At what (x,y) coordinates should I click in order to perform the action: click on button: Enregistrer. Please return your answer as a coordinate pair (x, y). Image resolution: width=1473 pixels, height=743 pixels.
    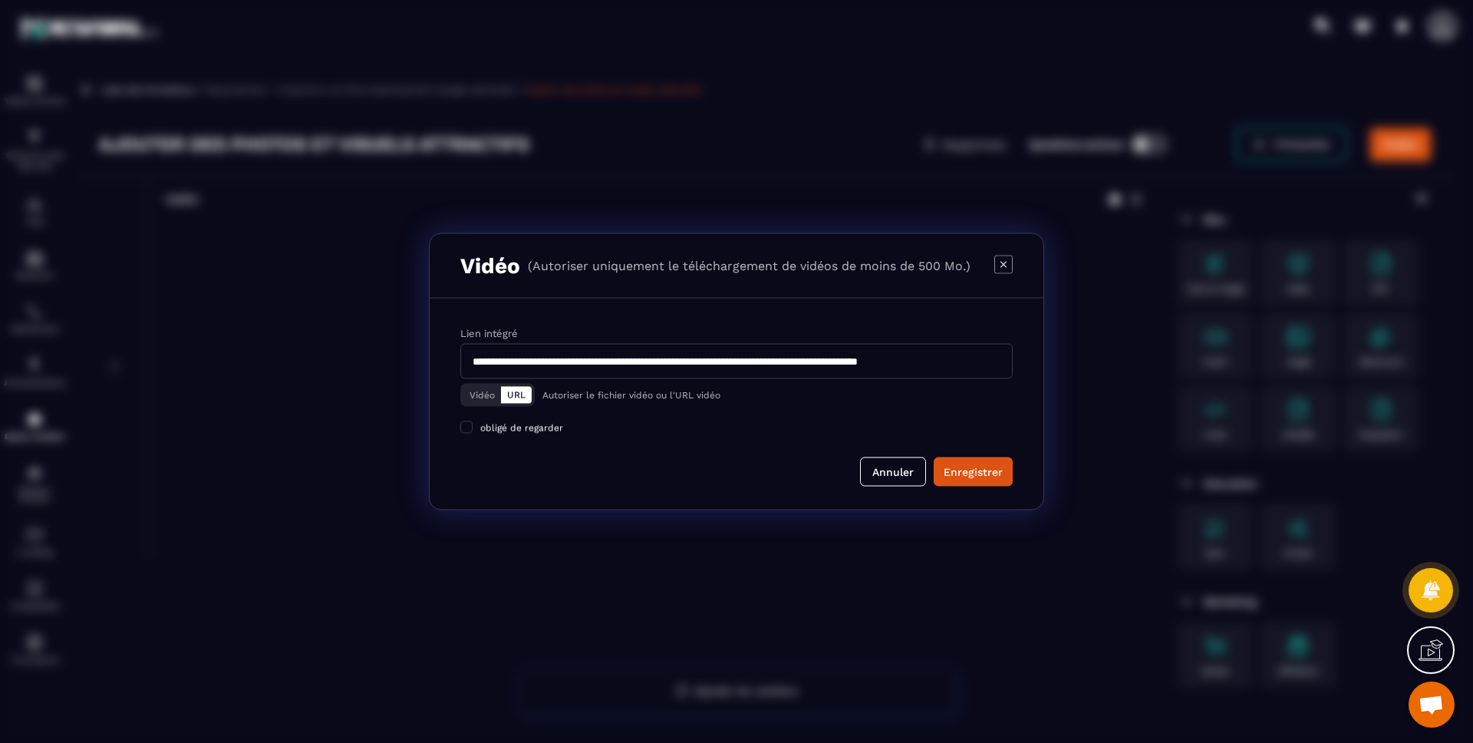
    Looking at the image, I should click on (973, 472).